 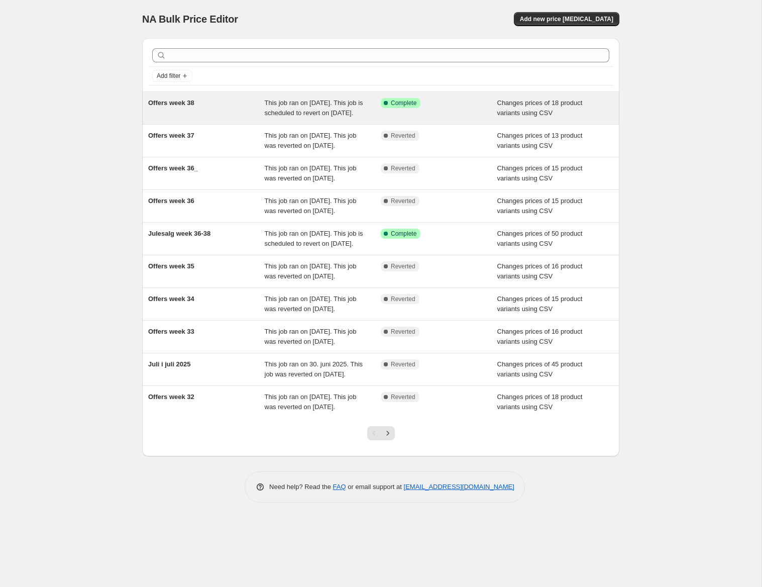 I want to click on span: Offers week 36, so click(x=171, y=200).